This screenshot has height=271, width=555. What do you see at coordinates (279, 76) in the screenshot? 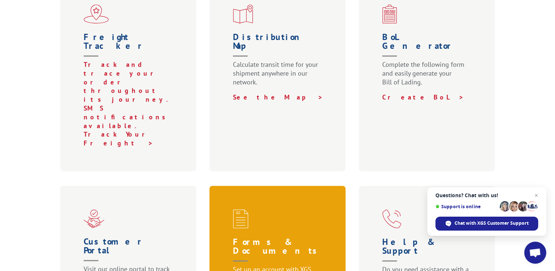
I see `p: Calculate transit time for your shipment anywhere in our network.` at bounding box center [279, 76].